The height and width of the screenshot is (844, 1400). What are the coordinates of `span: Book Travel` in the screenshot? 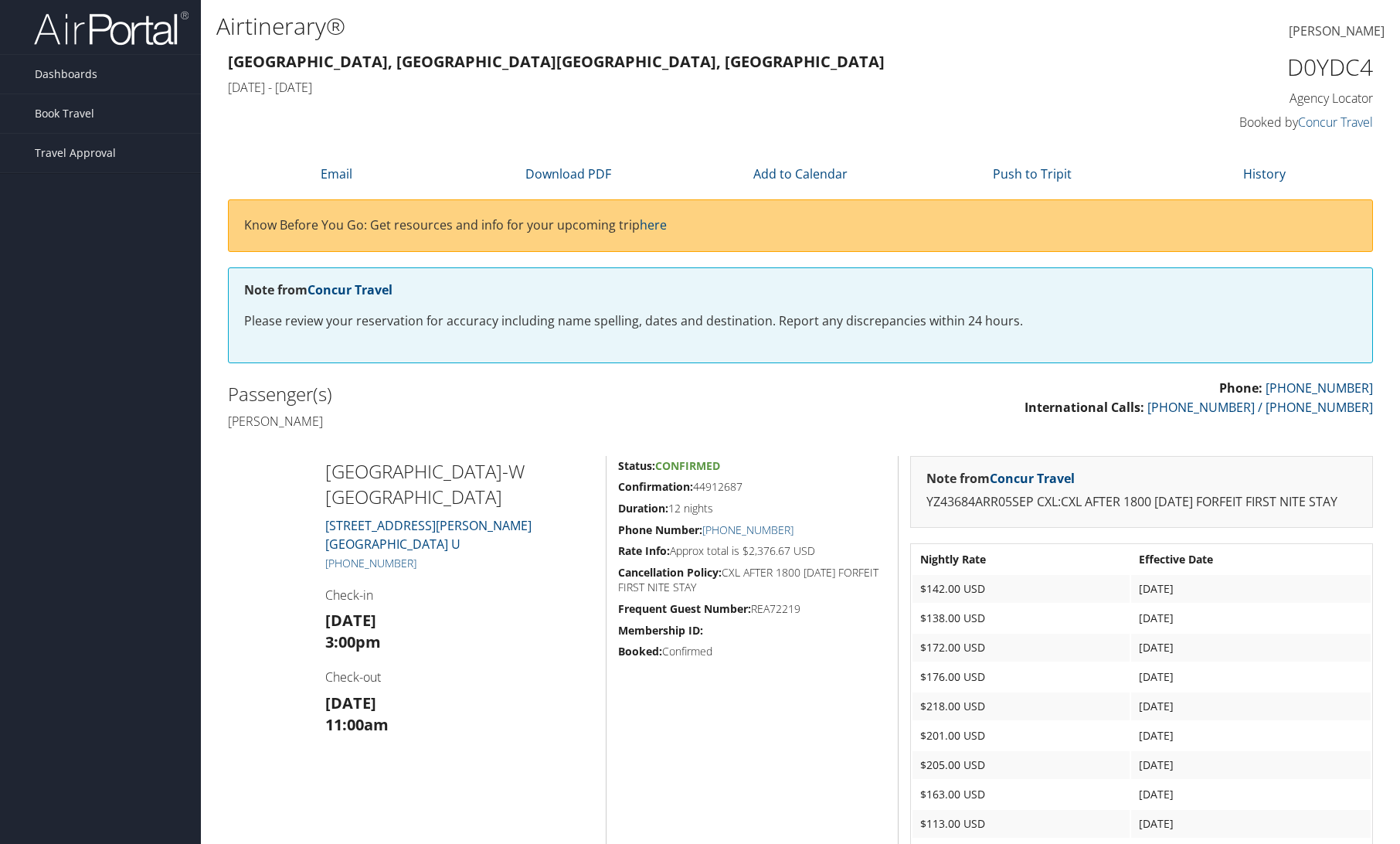 It's located at (64, 114).